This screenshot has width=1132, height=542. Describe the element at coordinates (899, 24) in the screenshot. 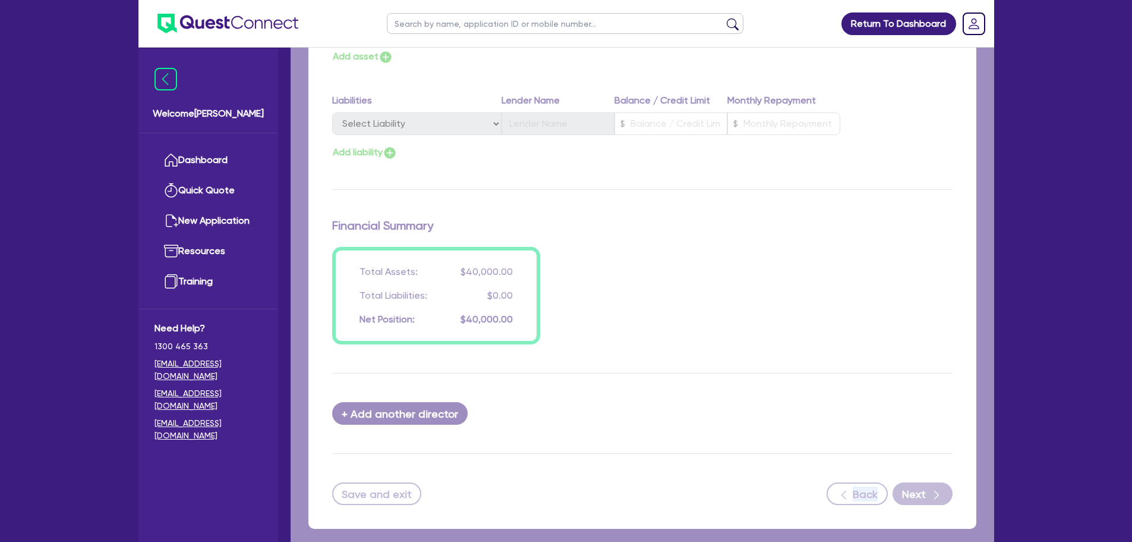

I see `a: Return To Dashboard` at that location.